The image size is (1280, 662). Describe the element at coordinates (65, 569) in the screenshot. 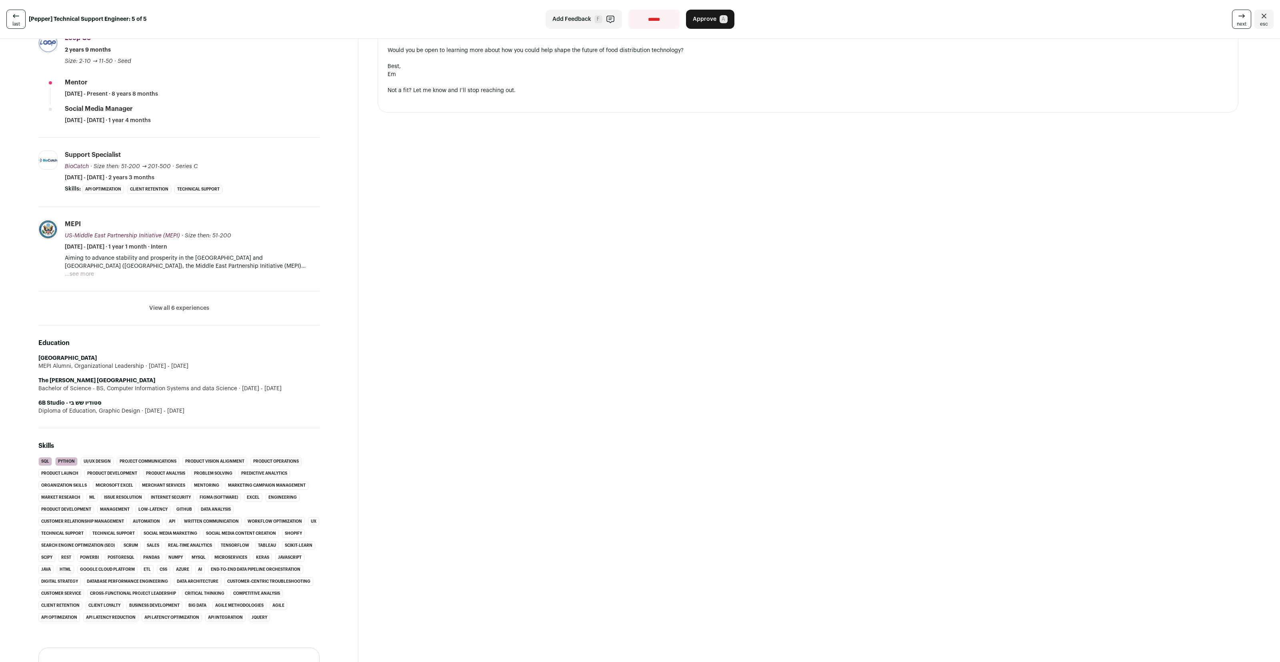

I see `li: HTML` at that location.